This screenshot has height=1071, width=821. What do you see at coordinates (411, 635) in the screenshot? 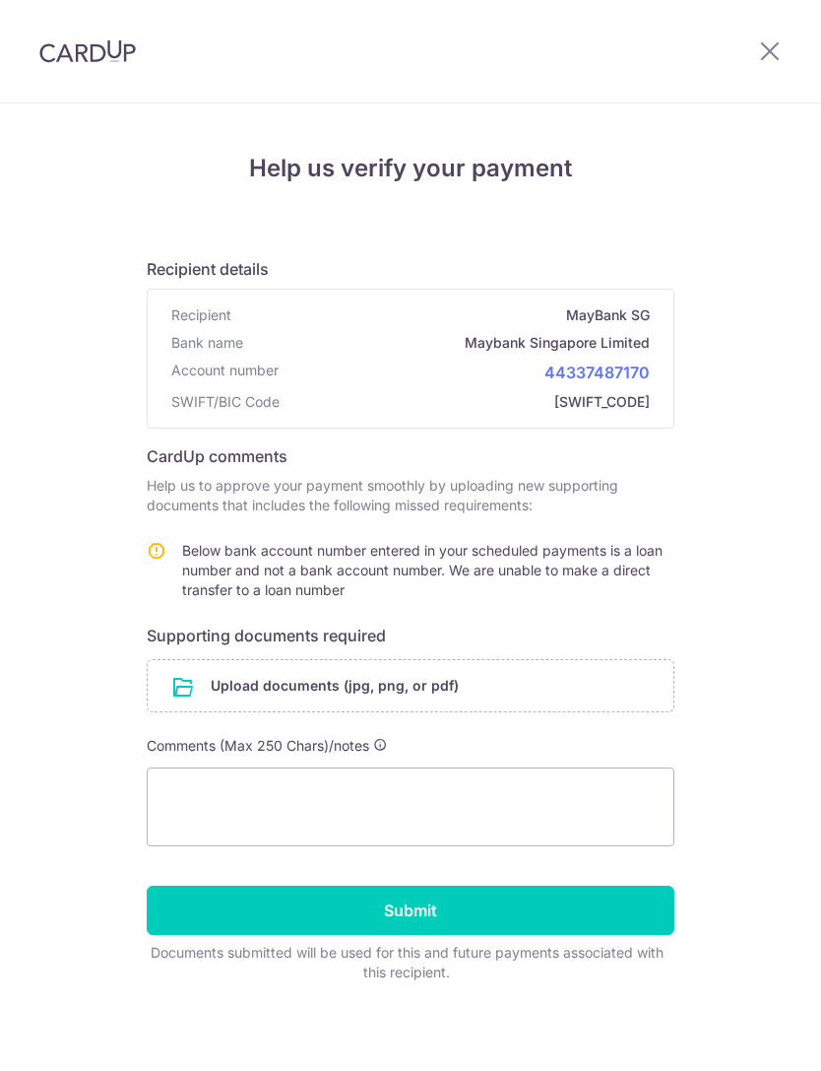
I see `h6: Supporting documents required` at bounding box center [411, 635].